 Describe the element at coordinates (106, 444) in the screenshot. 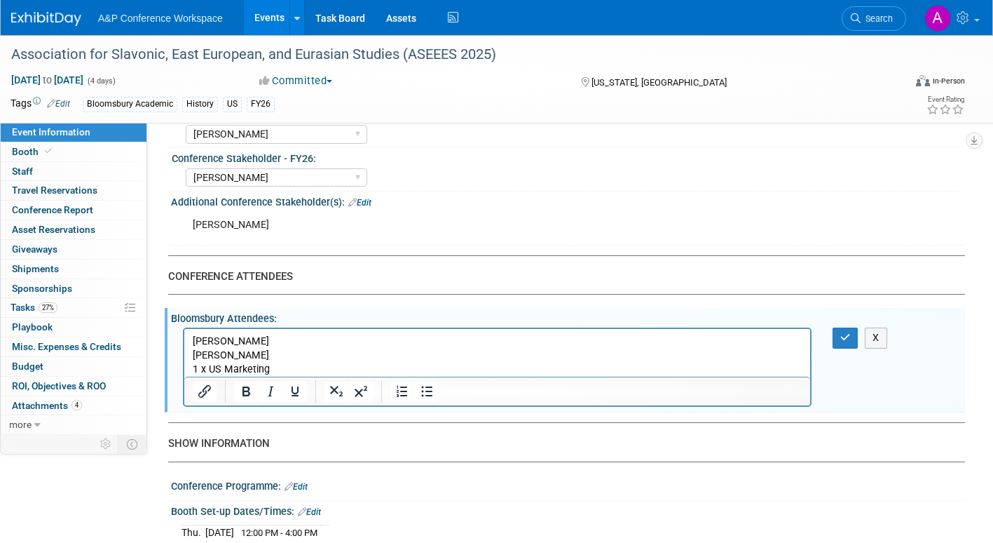

I see `td: Personalize Event Tab Strip` at that location.